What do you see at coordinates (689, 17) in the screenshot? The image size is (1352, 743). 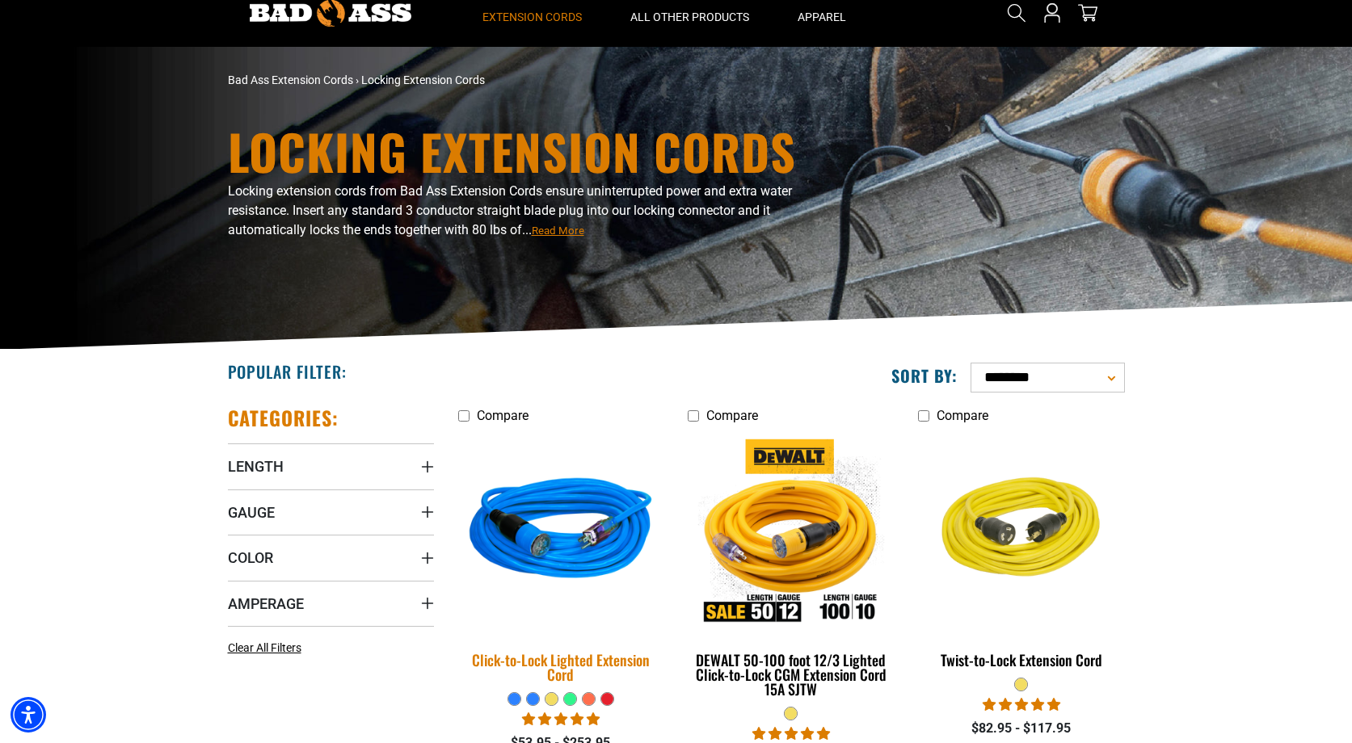 I see `span: All Other Products` at bounding box center [689, 17].